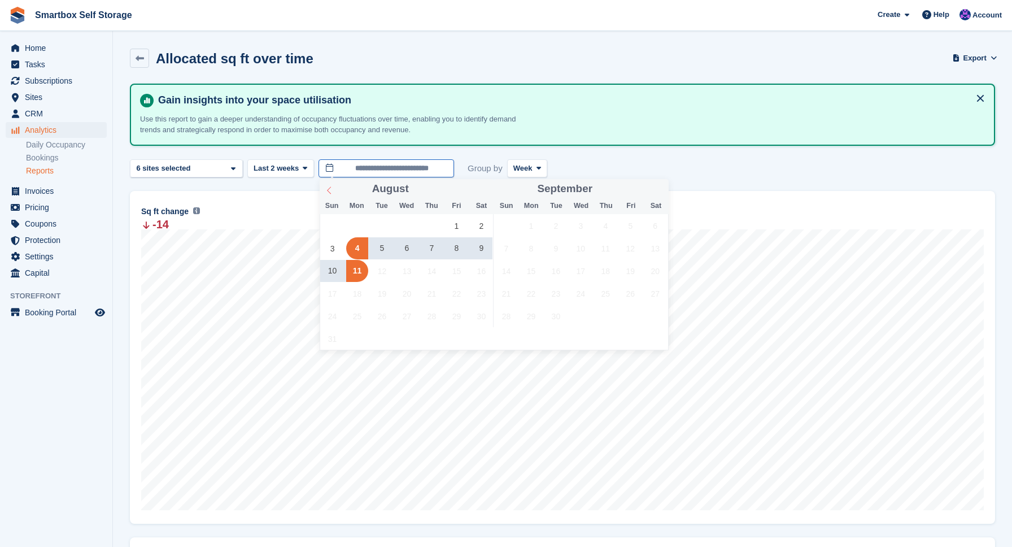 This screenshot has height=547, width=1012. I want to click on a: Smartbox Self Storage, so click(84, 15).